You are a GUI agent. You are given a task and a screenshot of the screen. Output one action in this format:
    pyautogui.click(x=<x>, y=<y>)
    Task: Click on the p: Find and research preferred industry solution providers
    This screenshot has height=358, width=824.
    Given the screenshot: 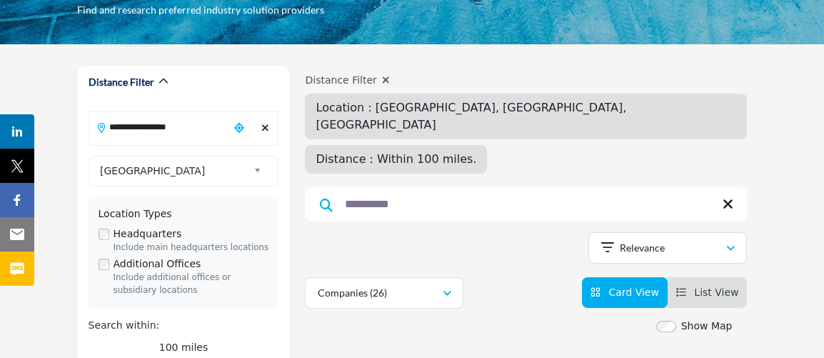 What is the action you would take?
    pyautogui.click(x=201, y=10)
    